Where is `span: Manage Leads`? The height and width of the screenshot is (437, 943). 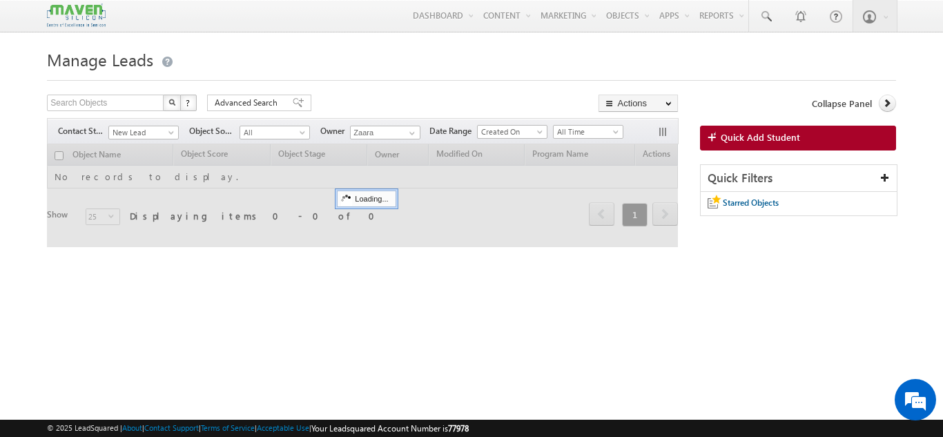 span: Manage Leads is located at coordinates (100, 59).